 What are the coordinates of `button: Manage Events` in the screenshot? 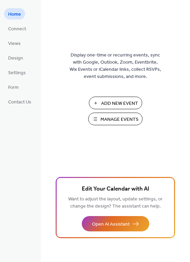 It's located at (116, 119).